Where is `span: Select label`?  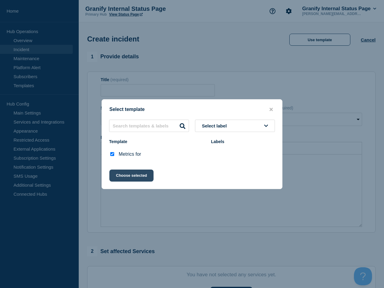 span: Select label is located at coordinates (215, 126).